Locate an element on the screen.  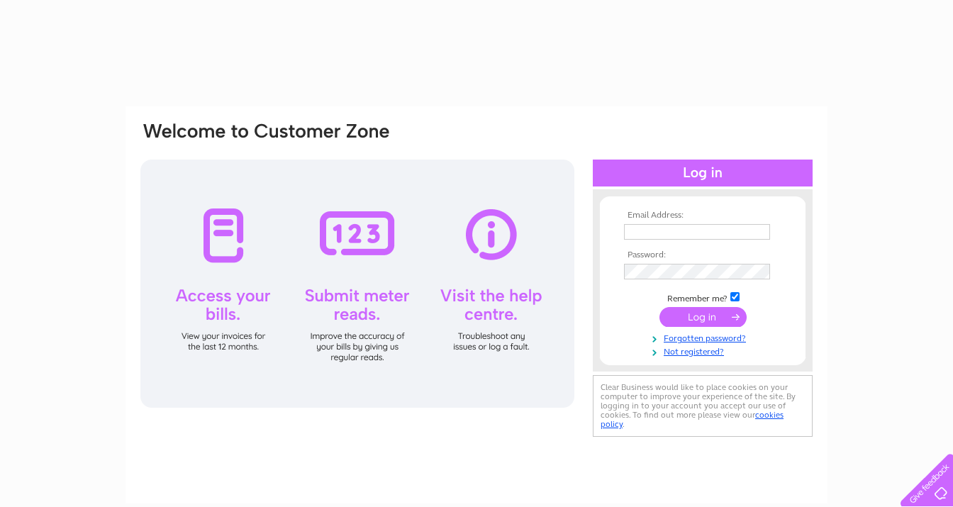
input: Submit is located at coordinates (703, 317).